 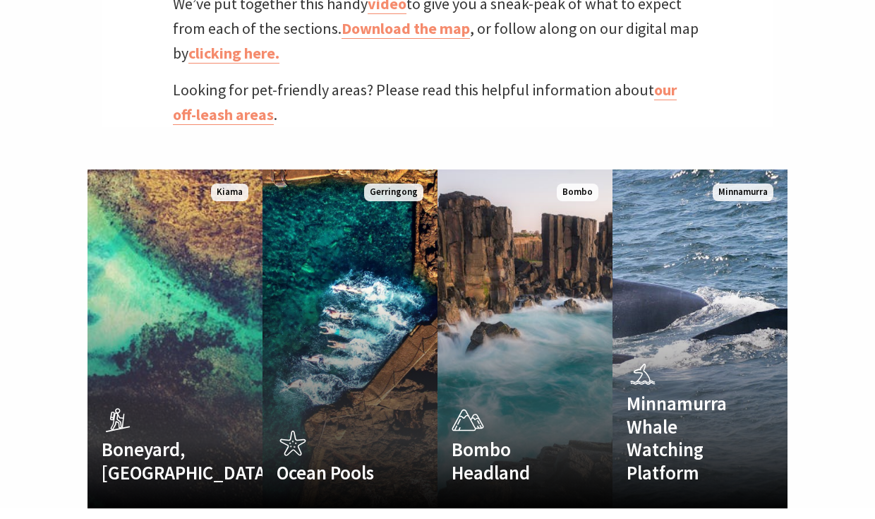 What do you see at coordinates (512, 460) in the screenshot?
I see `h4: Bombo Headland` at bounding box center [512, 460].